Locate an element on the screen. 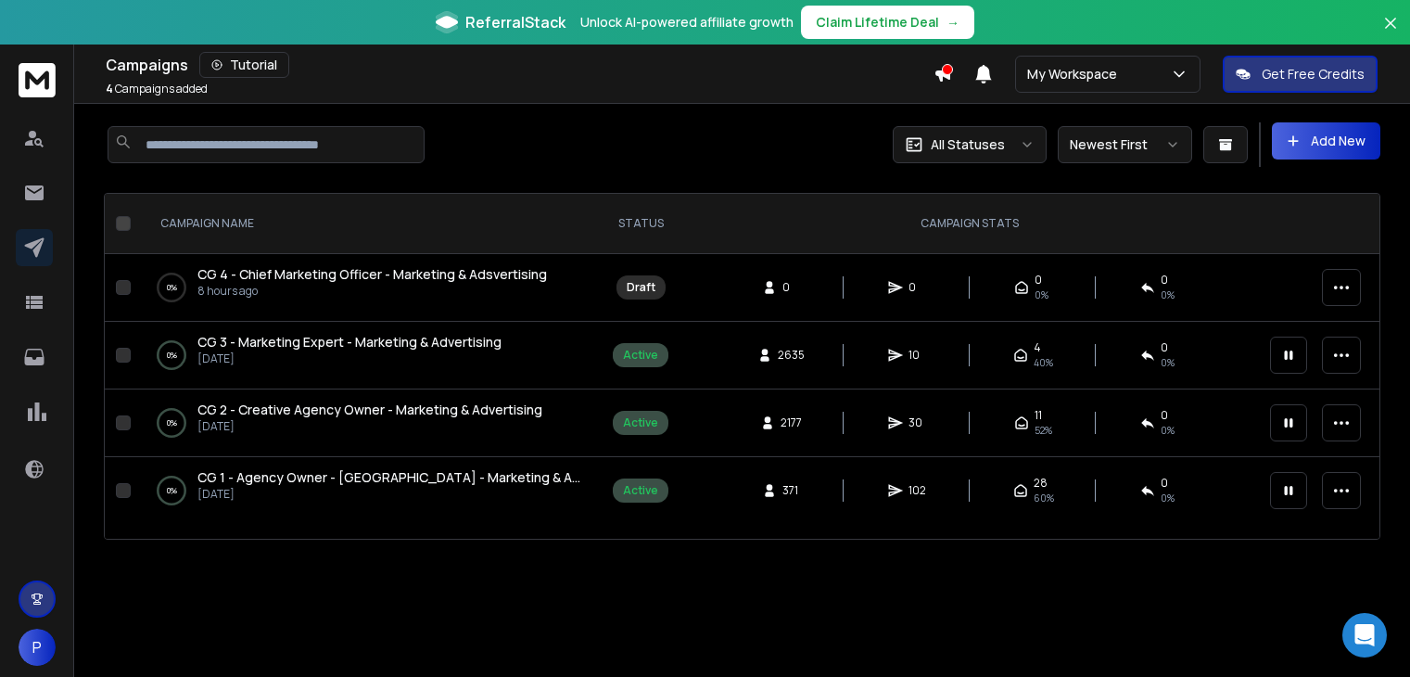 The width and height of the screenshot is (1410, 677). button: Claim Lifetime Deal→ is located at coordinates (887, 22).